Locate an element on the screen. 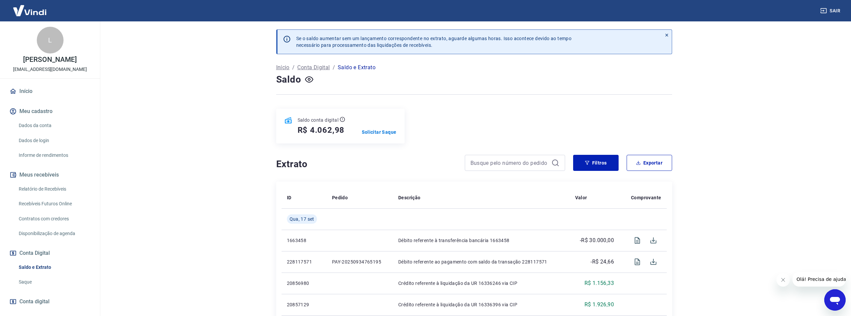 Image resolution: width=851 pixels, height=316 pixels. p: Início is located at coordinates (283, 68).